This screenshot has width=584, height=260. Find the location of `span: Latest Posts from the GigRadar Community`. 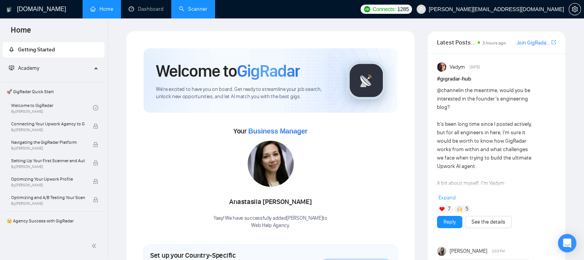

span: Latest Posts from the GigRadar Community is located at coordinates (456, 42).